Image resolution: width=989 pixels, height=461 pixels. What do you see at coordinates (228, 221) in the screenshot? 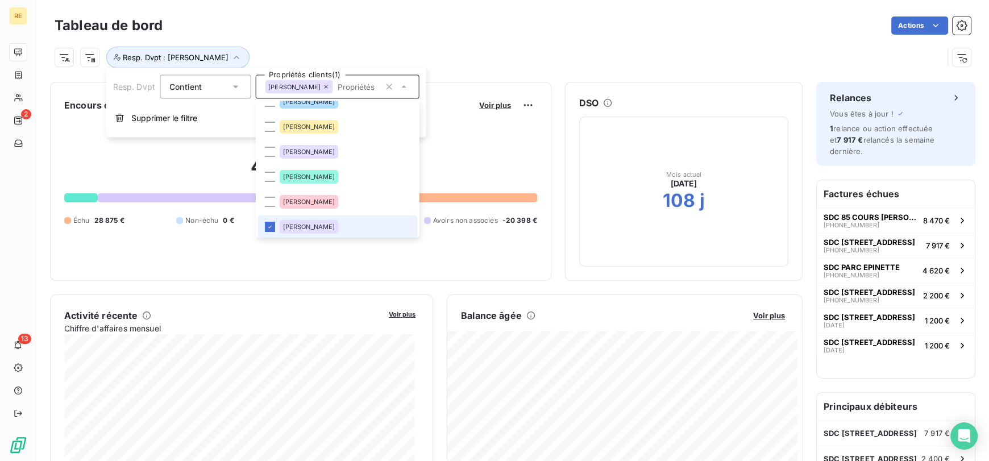
I see `span: 0 €` at bounding box center [228, 221].